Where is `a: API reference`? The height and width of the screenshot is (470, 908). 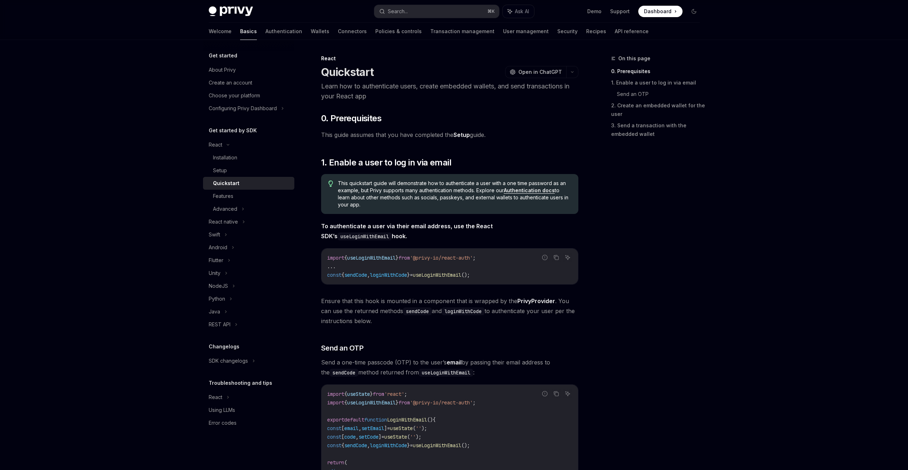
a: API reference is located at coordinates (632, 31).